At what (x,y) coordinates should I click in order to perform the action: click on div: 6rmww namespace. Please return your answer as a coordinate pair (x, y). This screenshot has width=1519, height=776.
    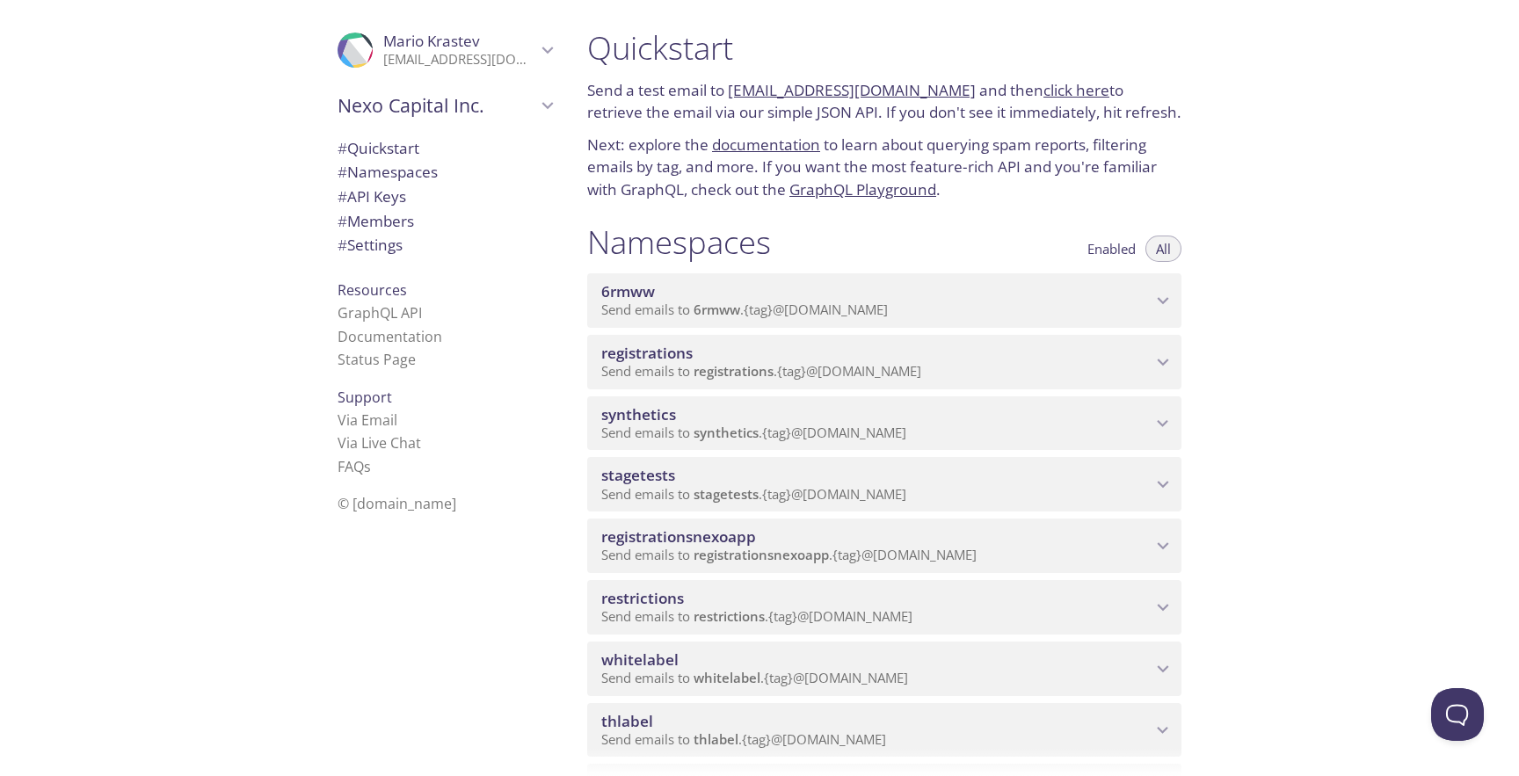
    Looking at the image, I should click on (884, 301).